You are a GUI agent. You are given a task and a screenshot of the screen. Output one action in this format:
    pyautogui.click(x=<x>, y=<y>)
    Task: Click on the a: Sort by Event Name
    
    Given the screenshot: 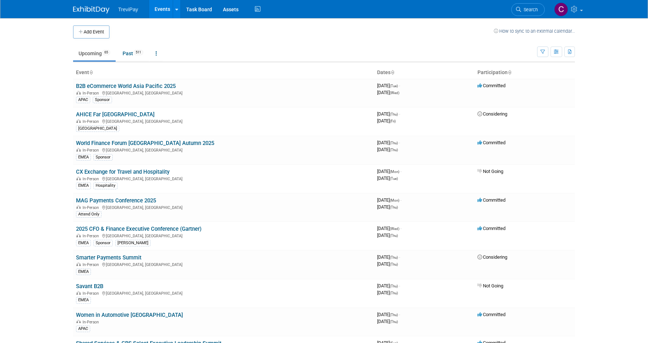 What is the action you would take?
    pyautogui.click(x=91, y=72)
    